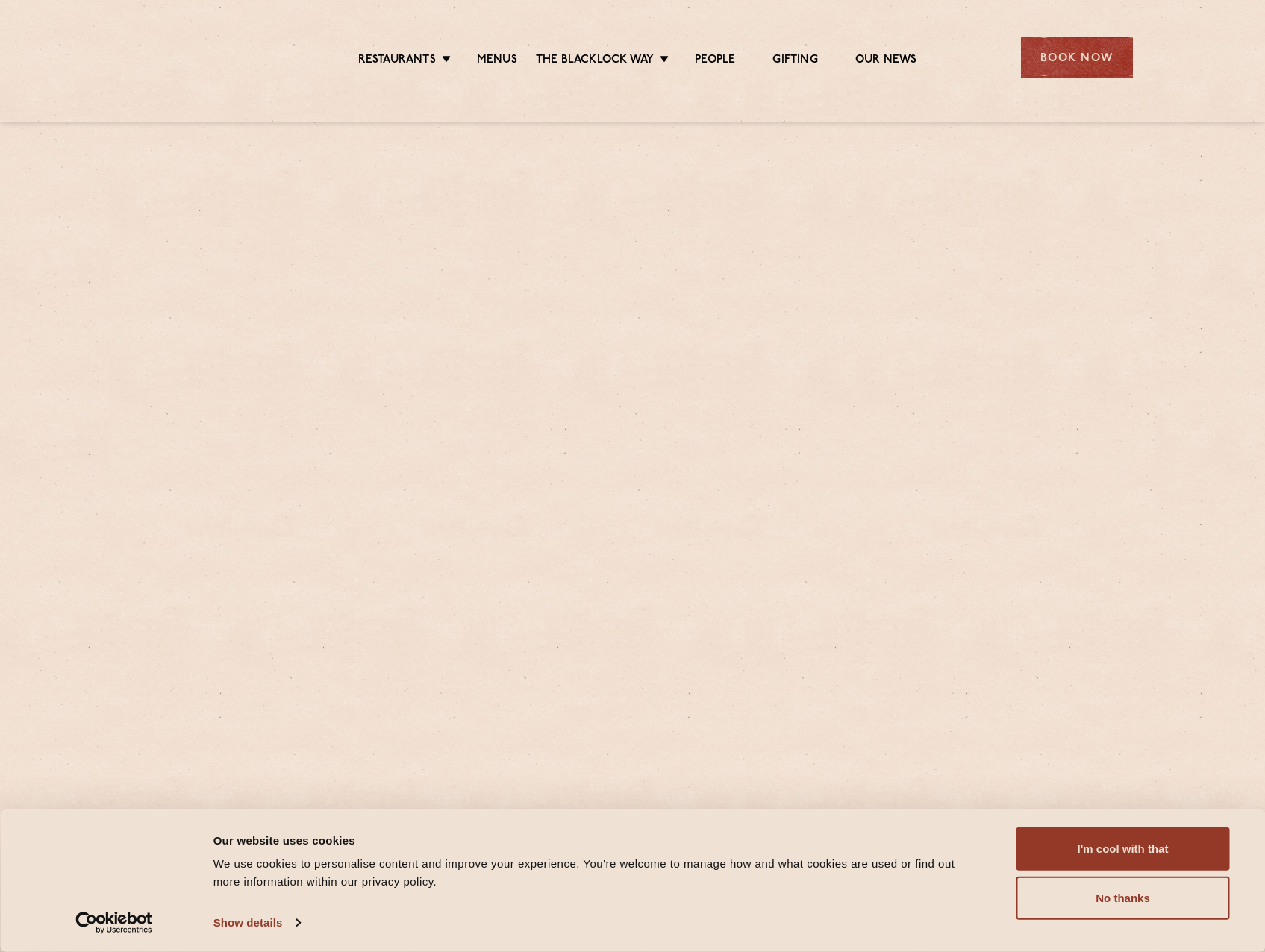 The height and width of the screenshot is (952, 1265). What do you see at coordinates (595, 61) in the screenshot?
I see `a: The Blacklock Way` at bounding box center [595, 61].